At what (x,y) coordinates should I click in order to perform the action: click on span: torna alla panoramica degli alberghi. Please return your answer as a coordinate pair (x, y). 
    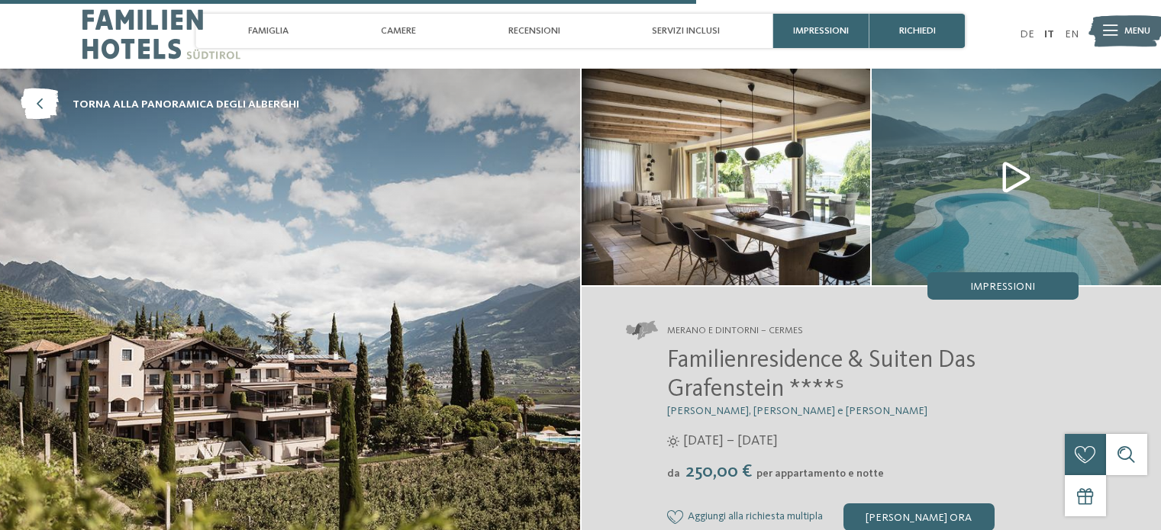
    Looking at the image, I should click on (185, 105).